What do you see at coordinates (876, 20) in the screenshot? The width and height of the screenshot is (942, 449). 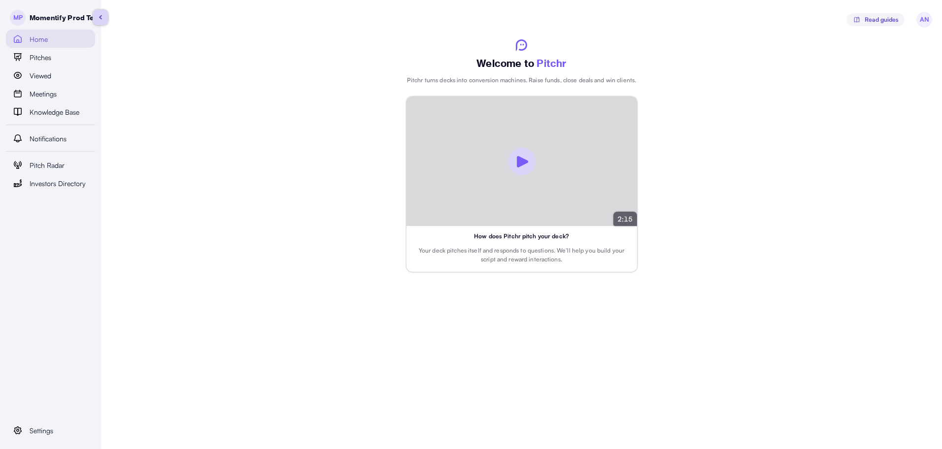 I see `button: Read guides` at bounding box center [876, 20].